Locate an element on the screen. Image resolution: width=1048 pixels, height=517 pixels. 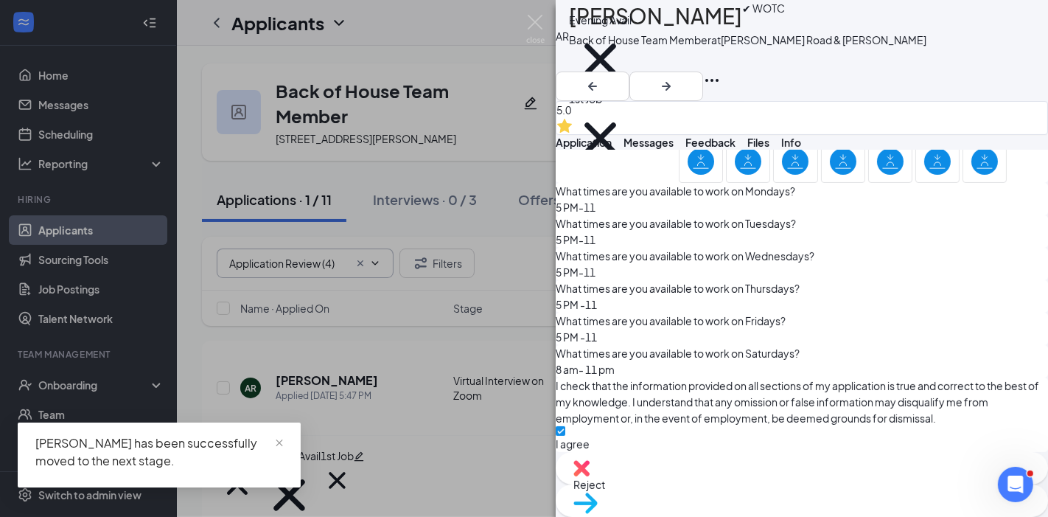
svg: ArrowRight is located at coordinates (667, 86).